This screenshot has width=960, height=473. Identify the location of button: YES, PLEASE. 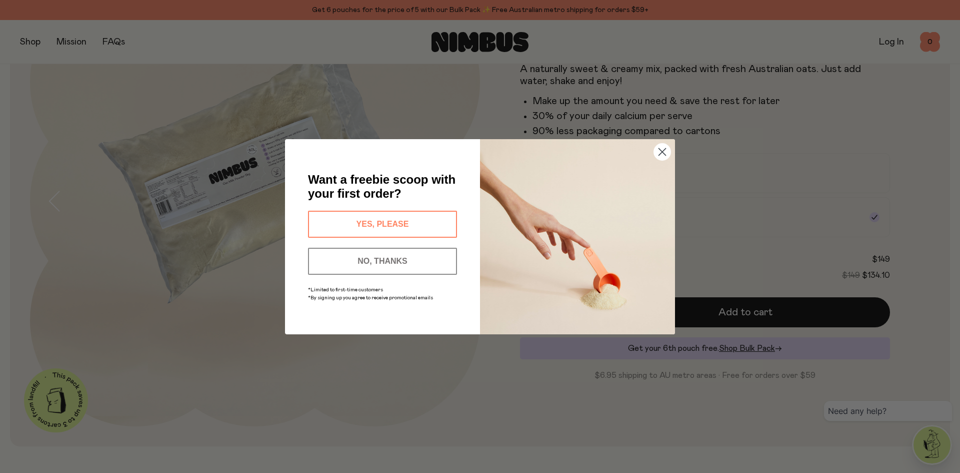
(383, 224).